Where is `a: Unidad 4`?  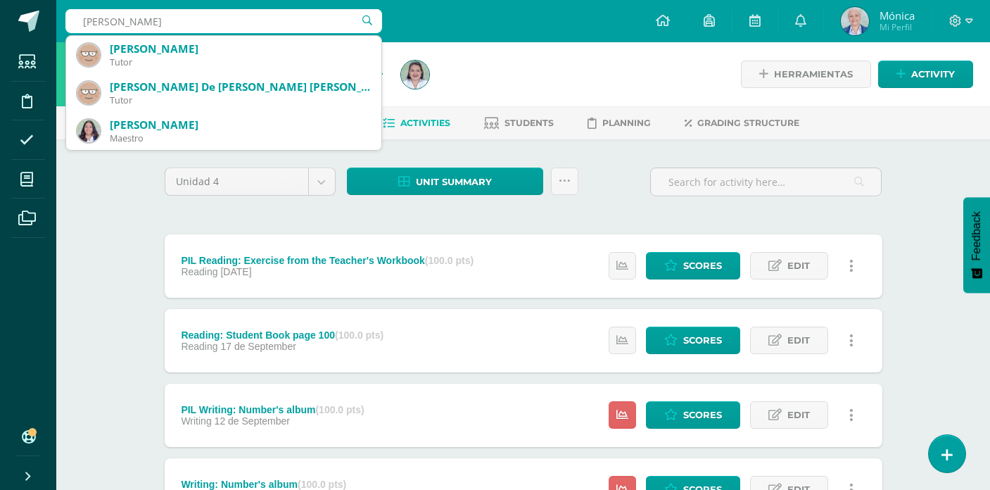
a: Unidad 4 is located at coordinates (250, 181).